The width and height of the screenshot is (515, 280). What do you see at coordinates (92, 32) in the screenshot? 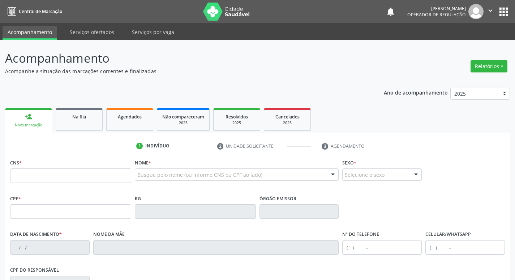
I see `a: Serviços ofertados` at bounding box center [92, 32].